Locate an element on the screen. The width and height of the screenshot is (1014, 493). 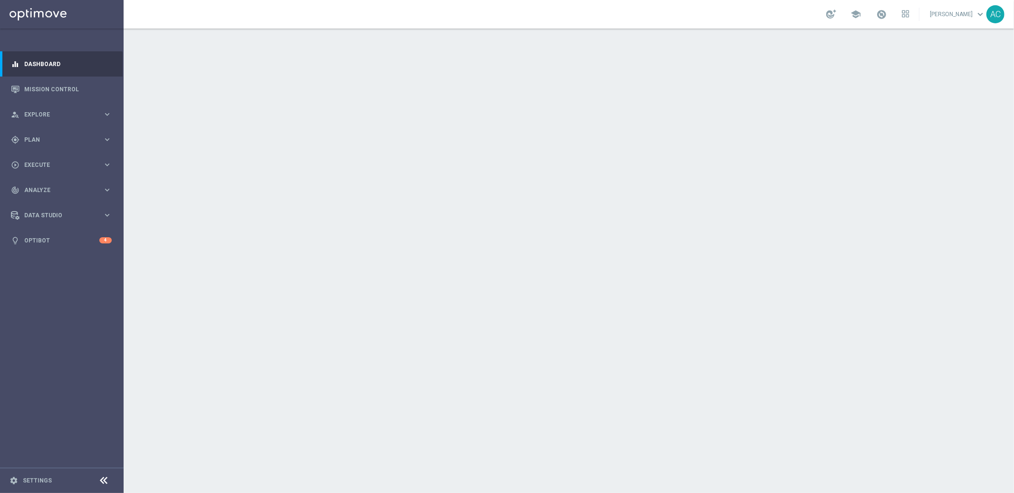
span: Analyze is located at coordinates (63, 190).